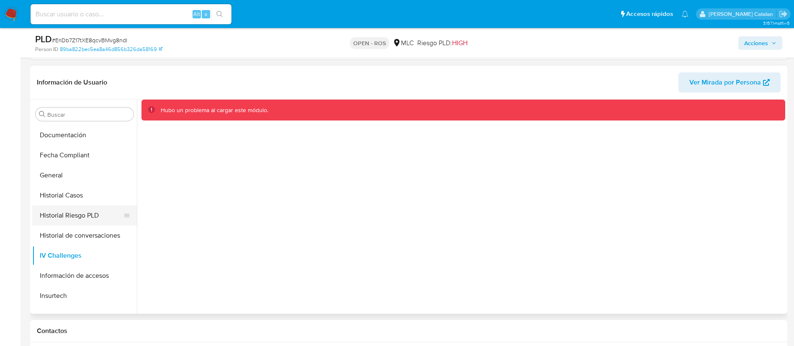  What do you see at coordinates (725, 82) in the screenshot?
I see `span: Ver Mirada por Persona` at bounding box center [725, 82].